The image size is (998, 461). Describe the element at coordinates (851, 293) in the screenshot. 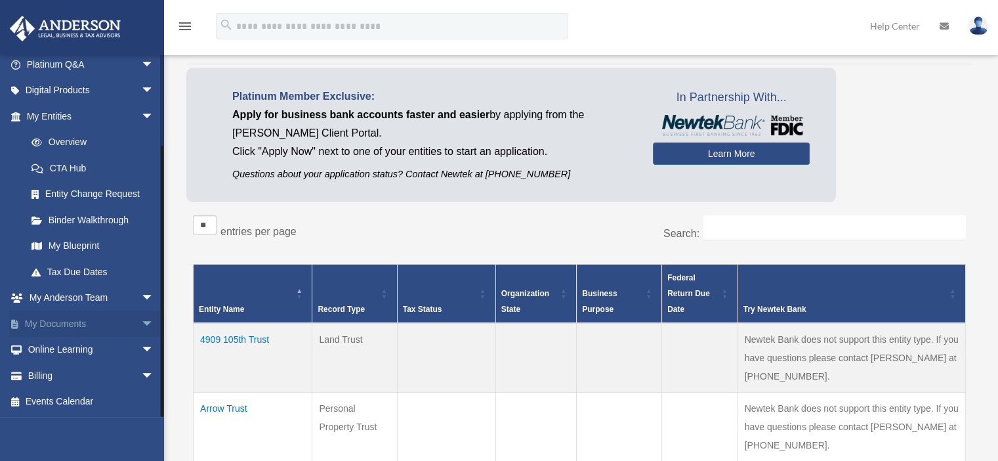

I see `th: Try Newtek Bank : Activate to sort` at that location.